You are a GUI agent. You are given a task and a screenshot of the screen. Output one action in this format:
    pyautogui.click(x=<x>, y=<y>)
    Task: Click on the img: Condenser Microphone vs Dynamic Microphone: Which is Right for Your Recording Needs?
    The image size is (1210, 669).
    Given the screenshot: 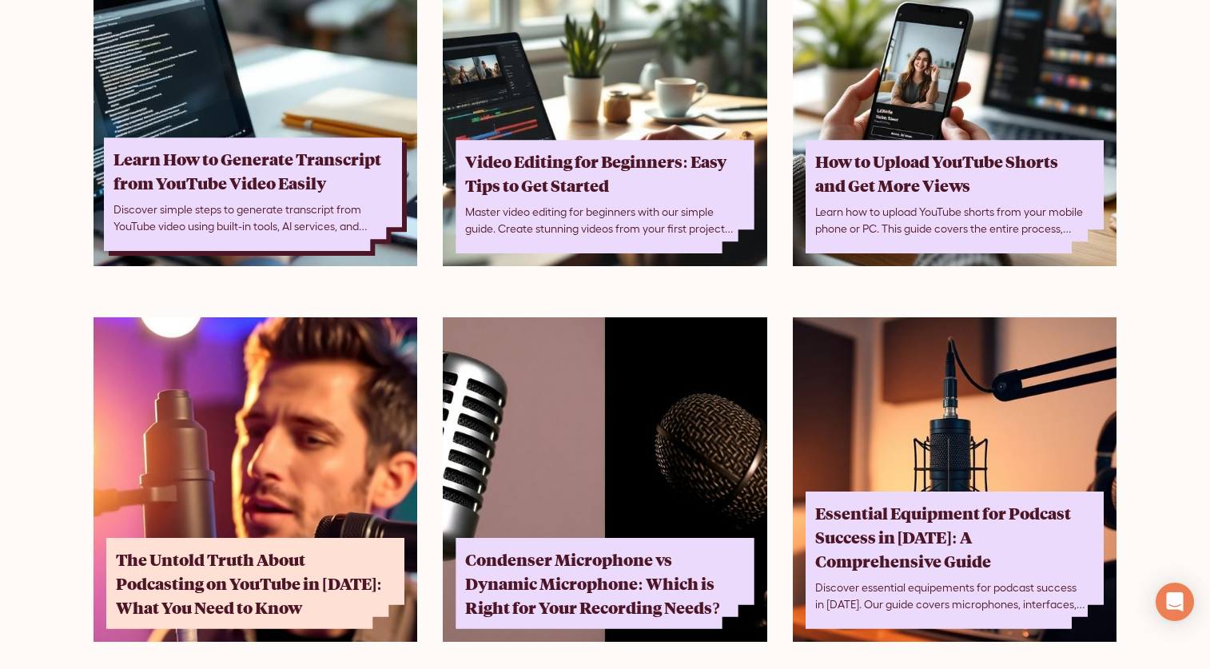 What is the action you would take?
    pyautogui.click(x=604, y=479)
    